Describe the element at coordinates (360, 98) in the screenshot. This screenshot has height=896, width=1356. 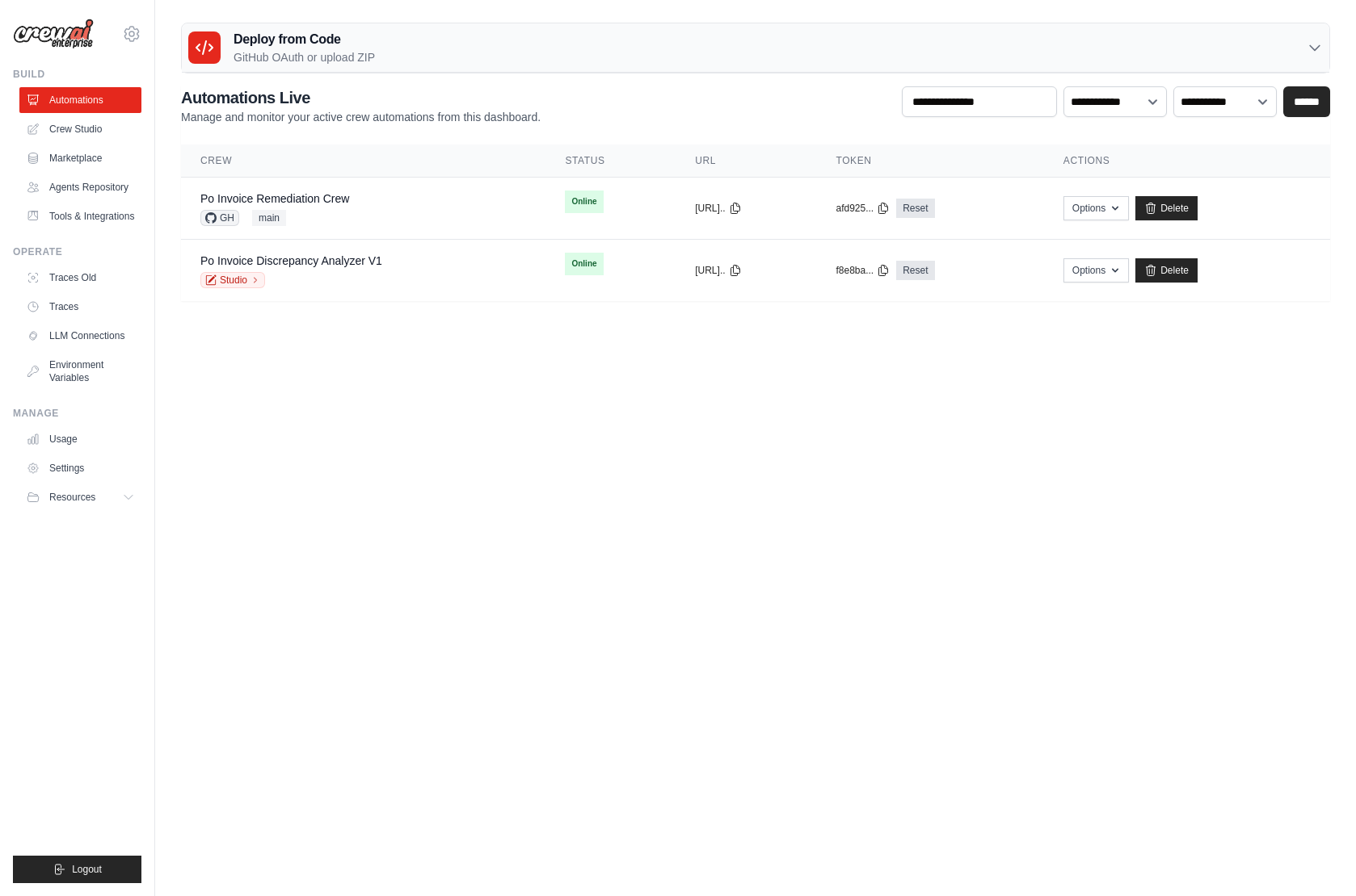
I see `h2: Automations Live` at that location.